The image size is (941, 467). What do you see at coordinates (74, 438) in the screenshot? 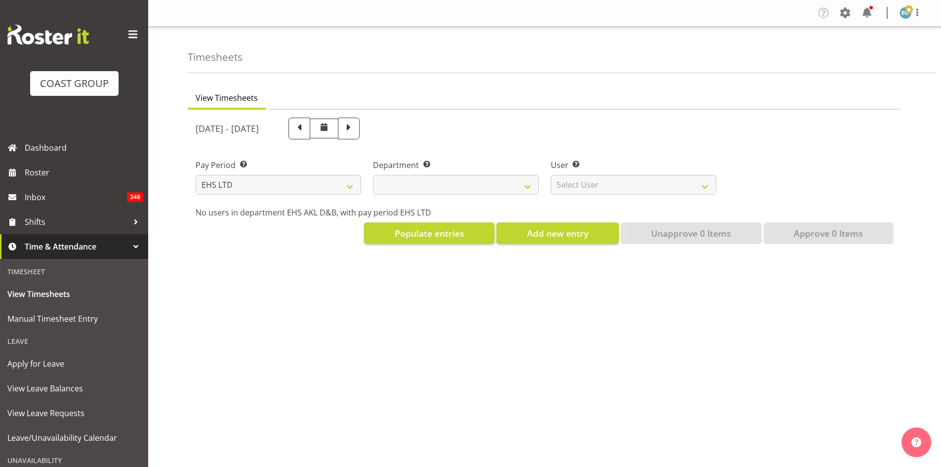
I see `a: Leave/Unavailability Calendar` at bounding box center [74, 438].